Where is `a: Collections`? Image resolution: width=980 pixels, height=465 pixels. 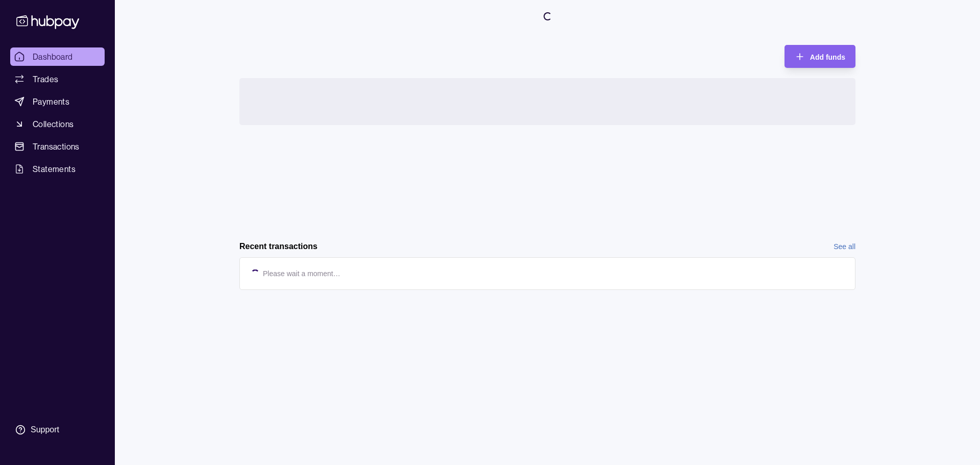
a: Collections is located at coordinates (57, 124).